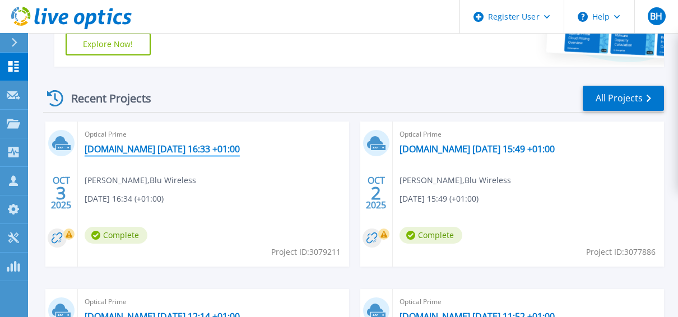  Describe the element at coordinates (61, 193) in the screenshot. I see `span: 3` at that location.